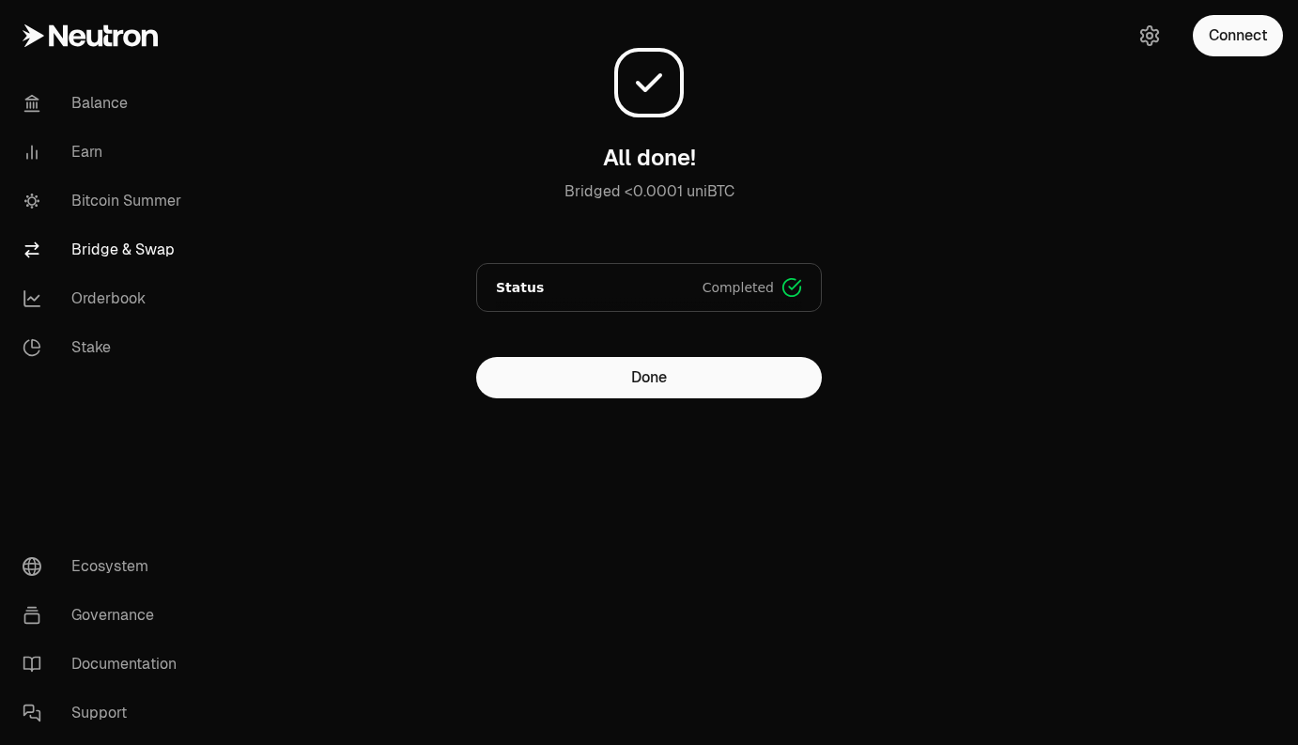 This screenshot has height=745, width=1298. I want to click on a: Stake, so click(105, 348).